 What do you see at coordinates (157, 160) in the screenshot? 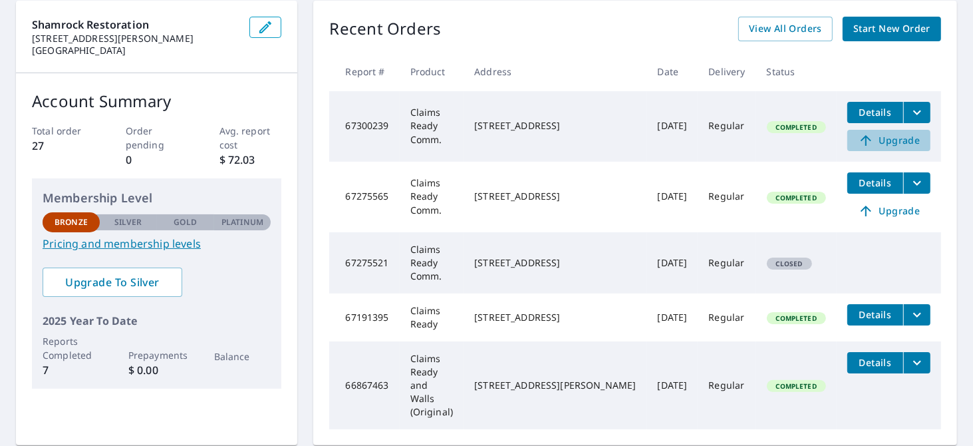
I see `p: 0` at bounding box center [157, 160].